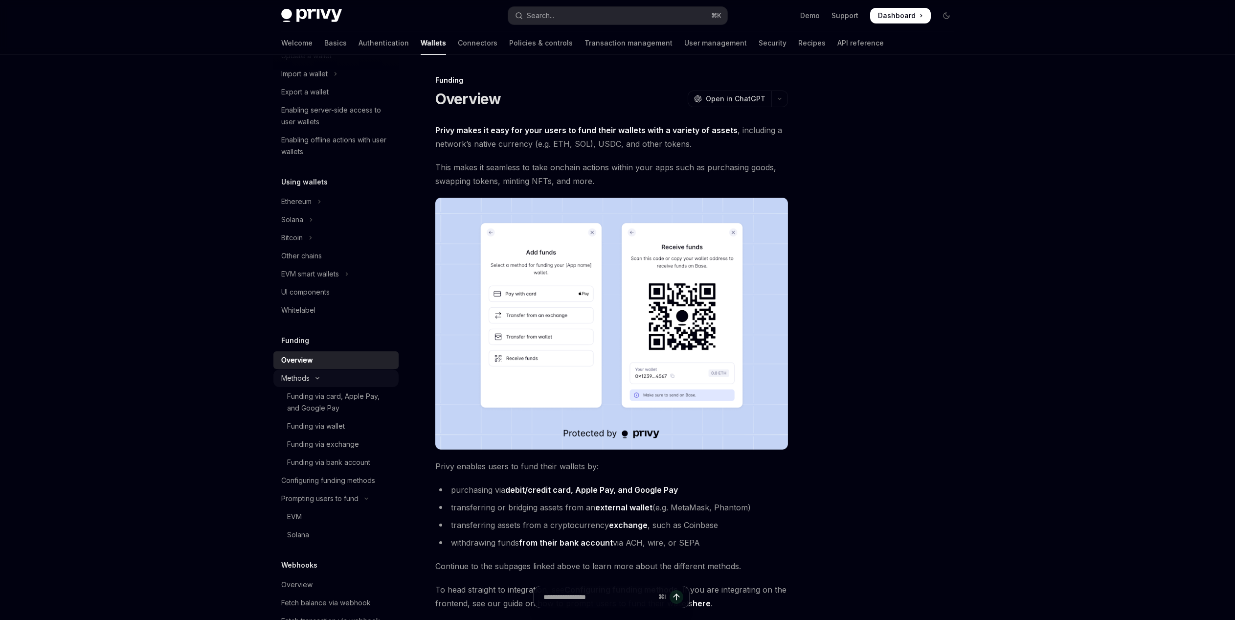 This screenshot has width=1235, height=620. Describe the element at coordinates (310, 274) in the screenshot. I see `div: EVM smart wallets` at that location.